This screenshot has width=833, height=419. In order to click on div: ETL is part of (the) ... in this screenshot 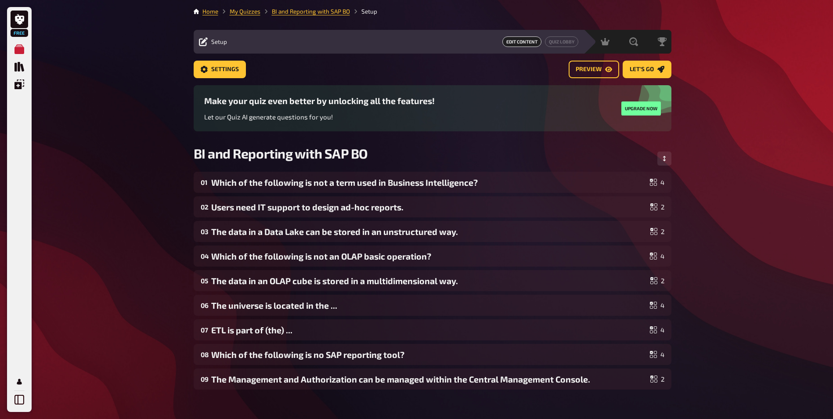, I will do `click(429, 330)`.